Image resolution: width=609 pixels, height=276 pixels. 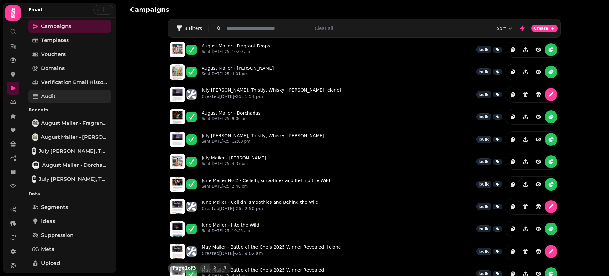 I want to click on img: July Mailer Acai, Thistly, Whisky, Ceilidh, so click(x=34, y=179).